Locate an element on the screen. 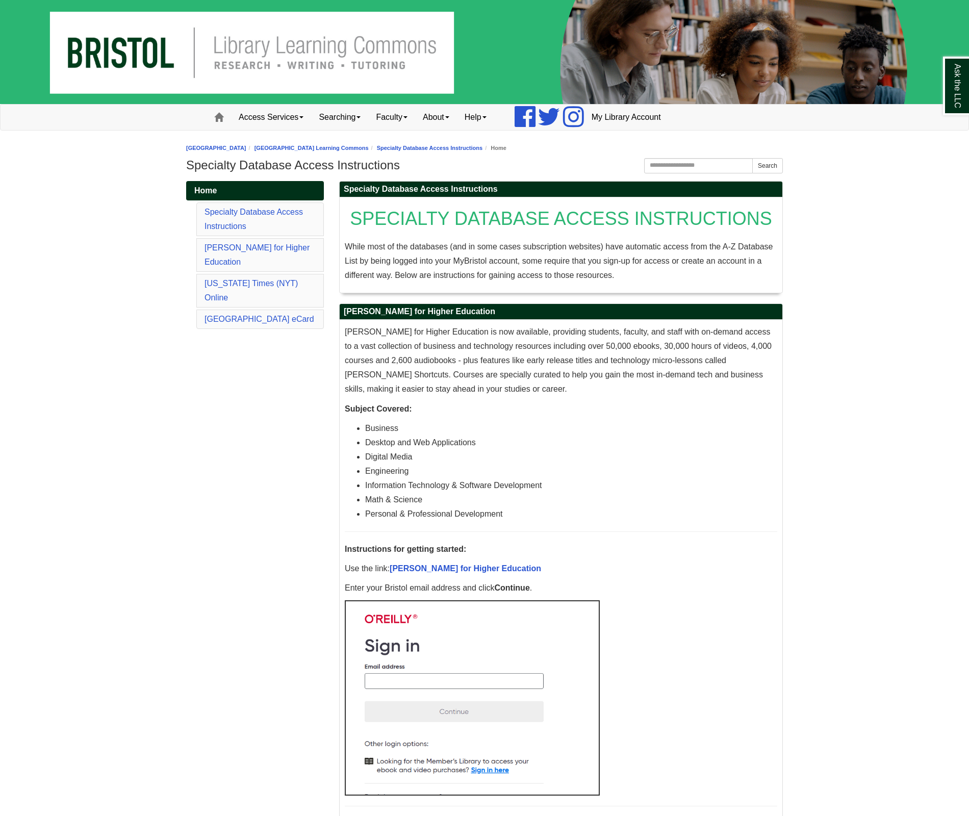  div: Guide Pages is located at coordinates (255, 256).